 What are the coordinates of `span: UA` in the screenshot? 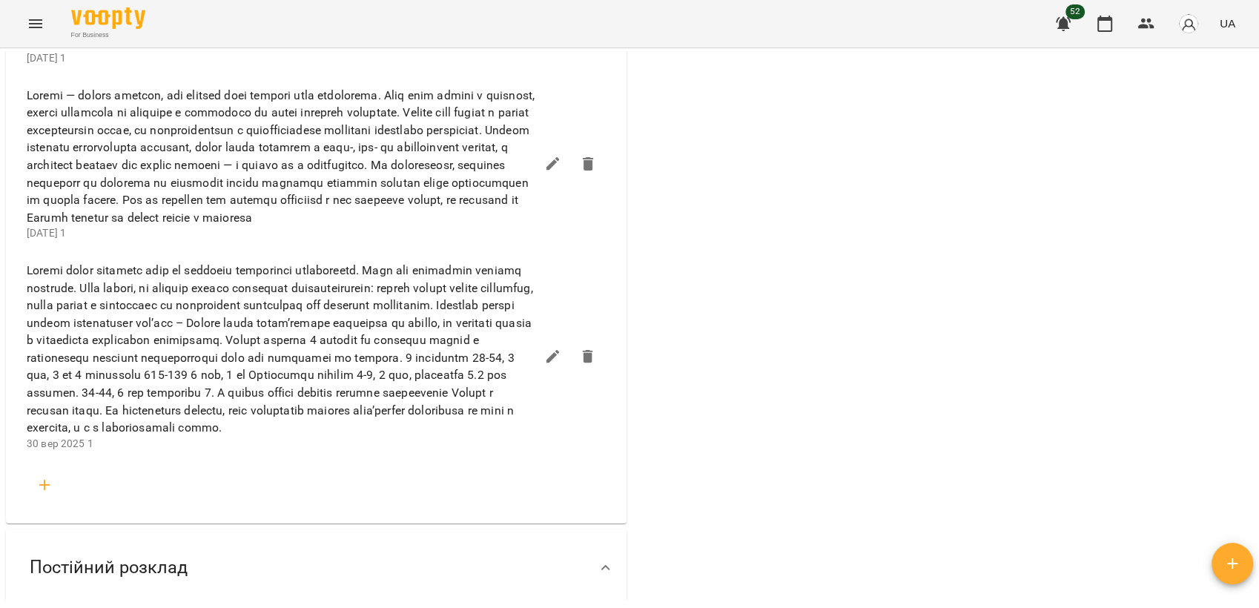 It's located at (1227, 23).